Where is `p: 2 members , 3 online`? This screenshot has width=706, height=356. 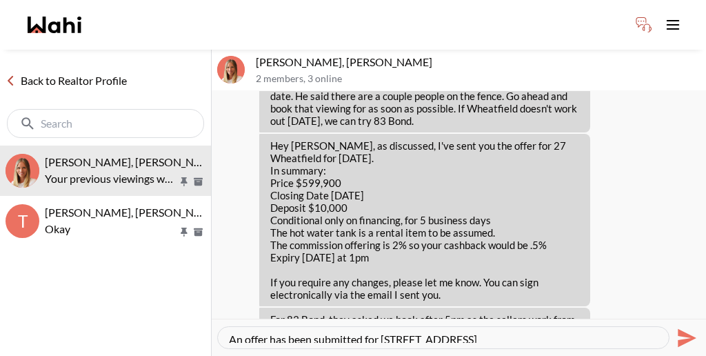 p: 2 members , 3 online is located at coordinates (478, 79).